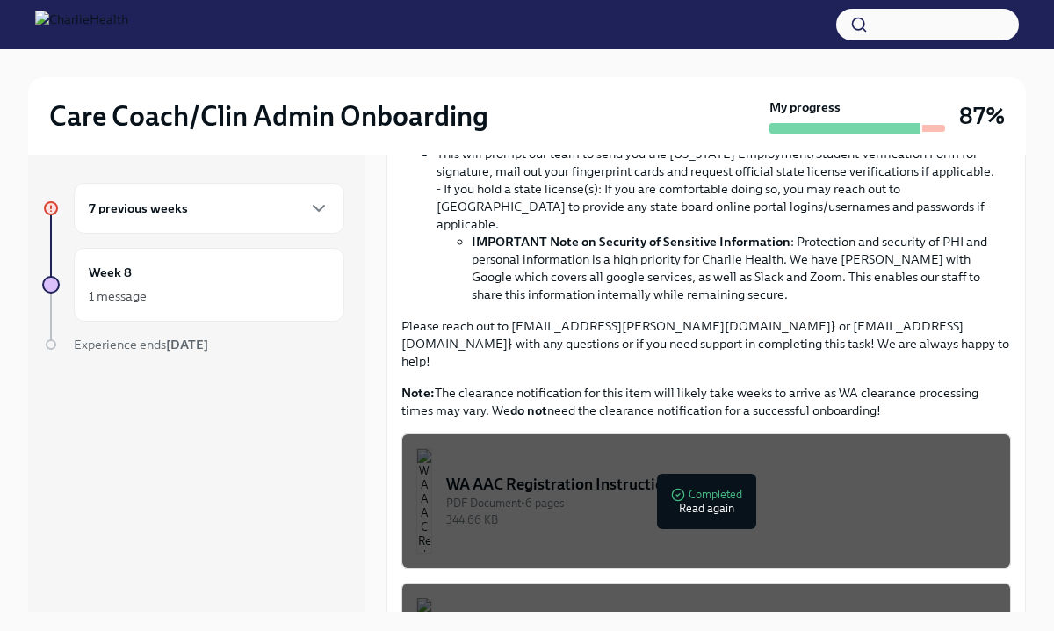 The width and height of the screenshot is (1054, 631). I want to click on span: Experience ends, so click(141, 344).